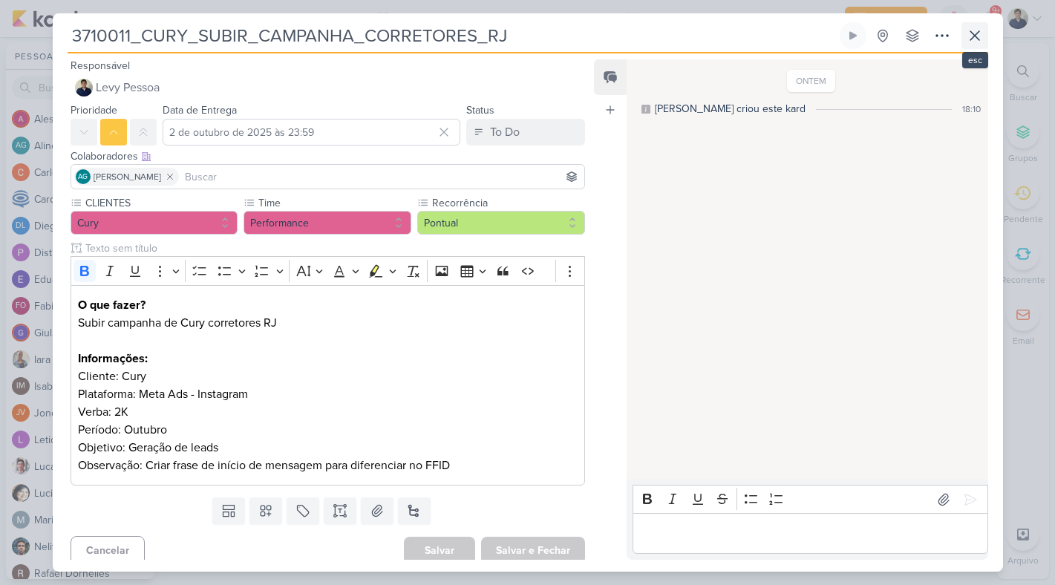 The image size is (1055, 585). I want to click on div: esc, so click(975, 60).